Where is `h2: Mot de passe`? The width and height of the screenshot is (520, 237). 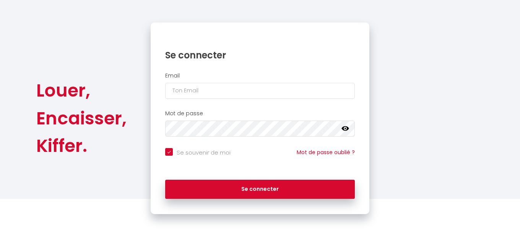 h2: Mot de passe is located at coordinates (260, 114).